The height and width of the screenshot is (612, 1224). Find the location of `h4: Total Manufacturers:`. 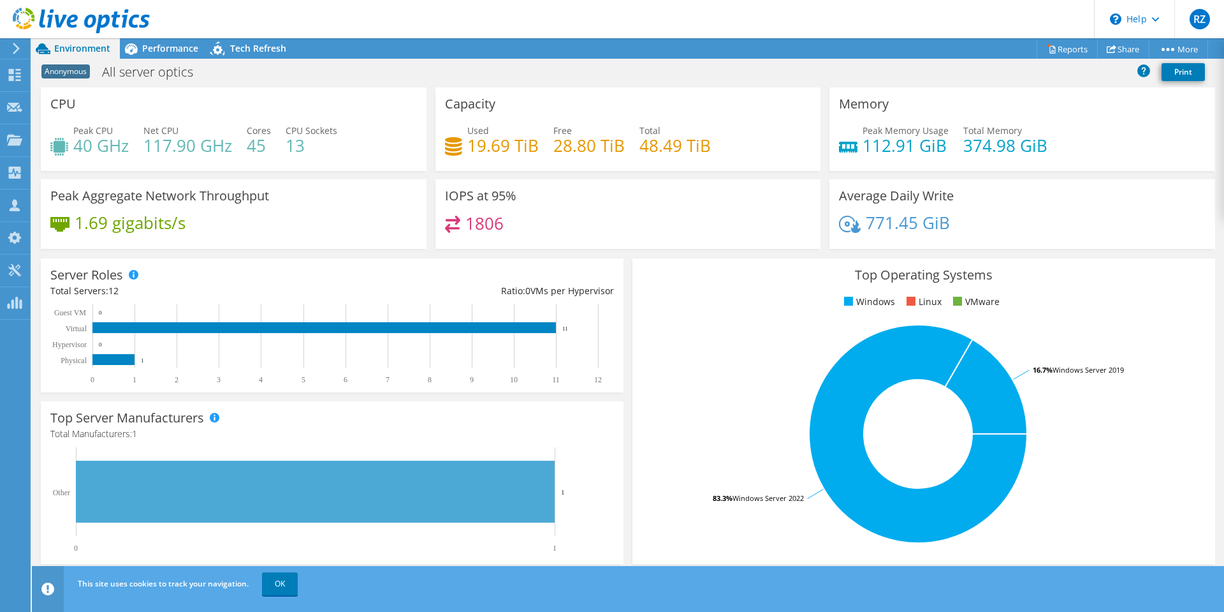

h4: Total Manufacturers: is located at coordinates (332, 434).